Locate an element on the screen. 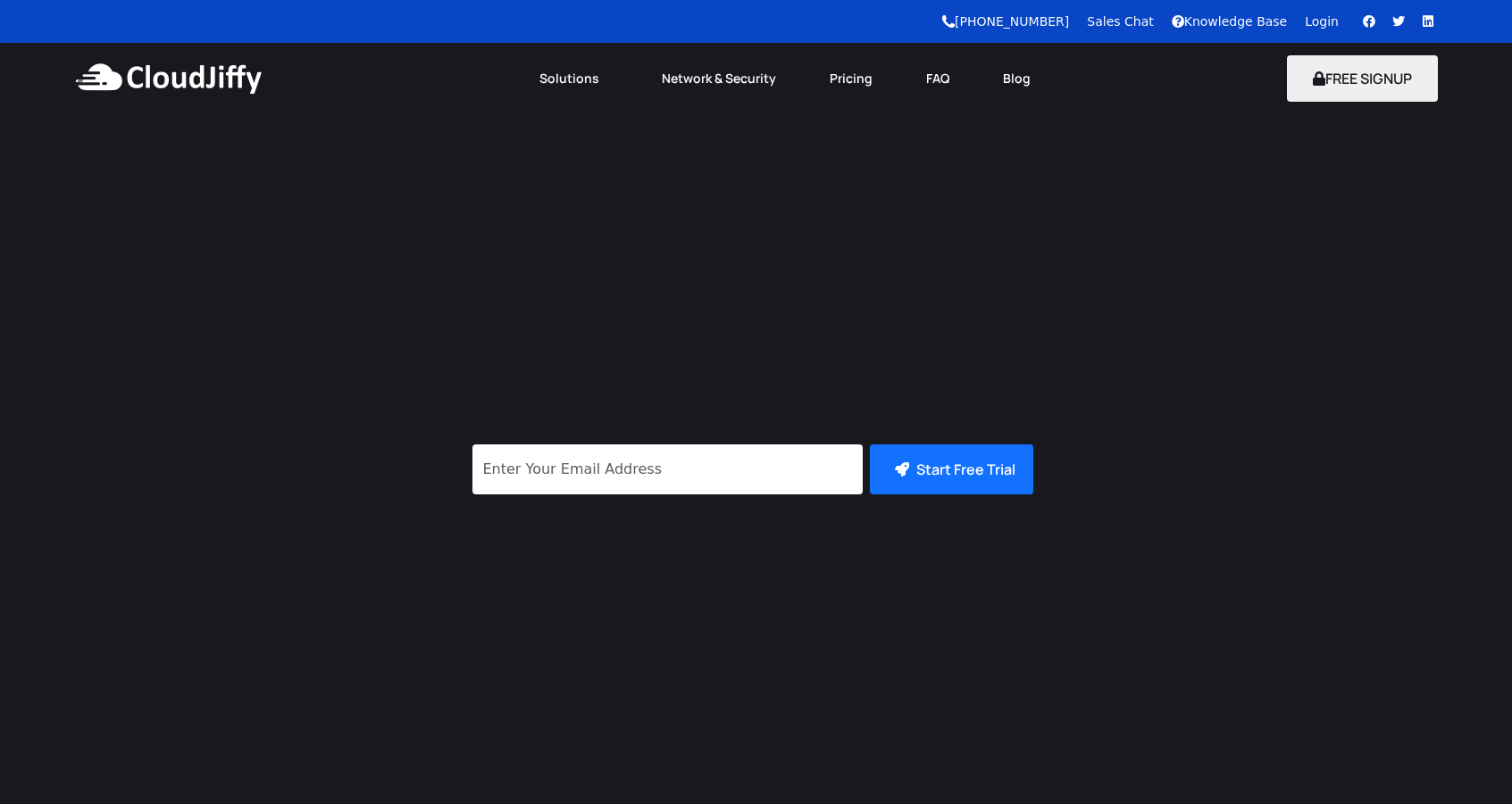 This screenshot has height=804, width=1512. a: Login is located at coordinates (1322, 22).